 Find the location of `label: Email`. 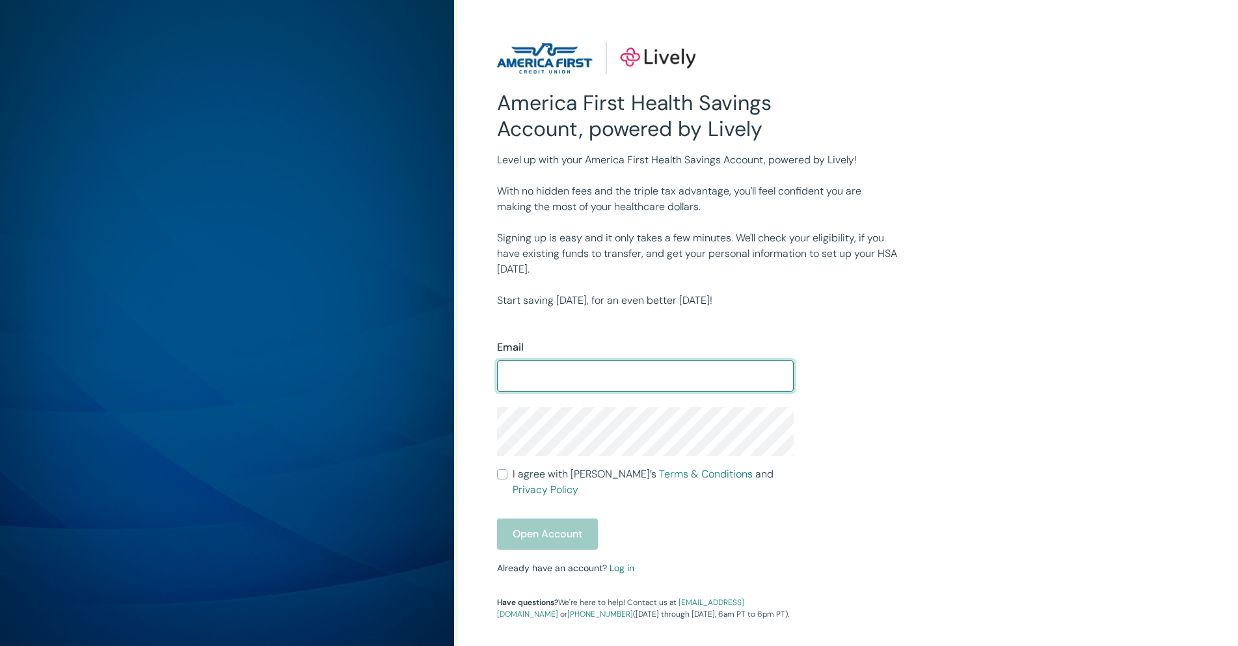

label: Email is located at coordinates (510, 347).